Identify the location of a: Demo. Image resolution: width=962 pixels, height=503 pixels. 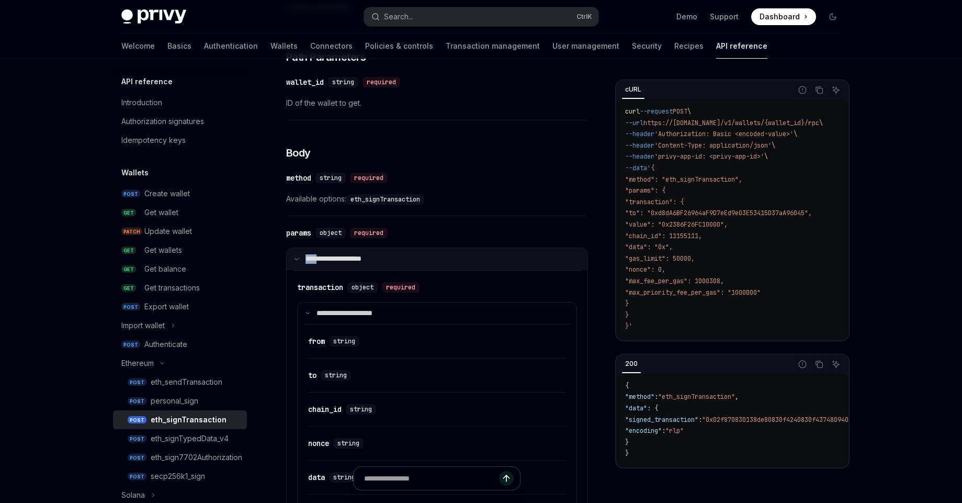
(687, 17).